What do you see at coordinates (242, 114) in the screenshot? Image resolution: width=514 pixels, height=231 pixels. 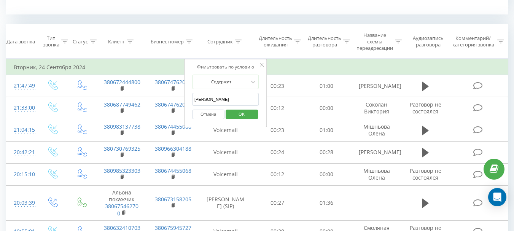 I see `span: OK` at bounding box center [242, 114].